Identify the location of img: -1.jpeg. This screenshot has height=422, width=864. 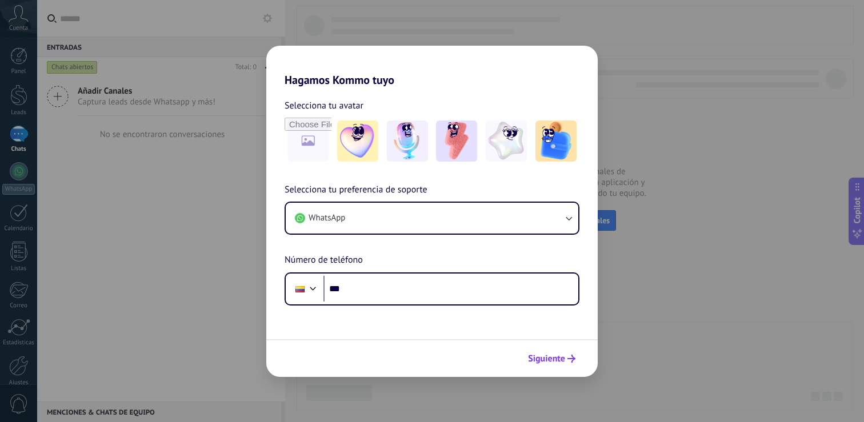
(358, 141).